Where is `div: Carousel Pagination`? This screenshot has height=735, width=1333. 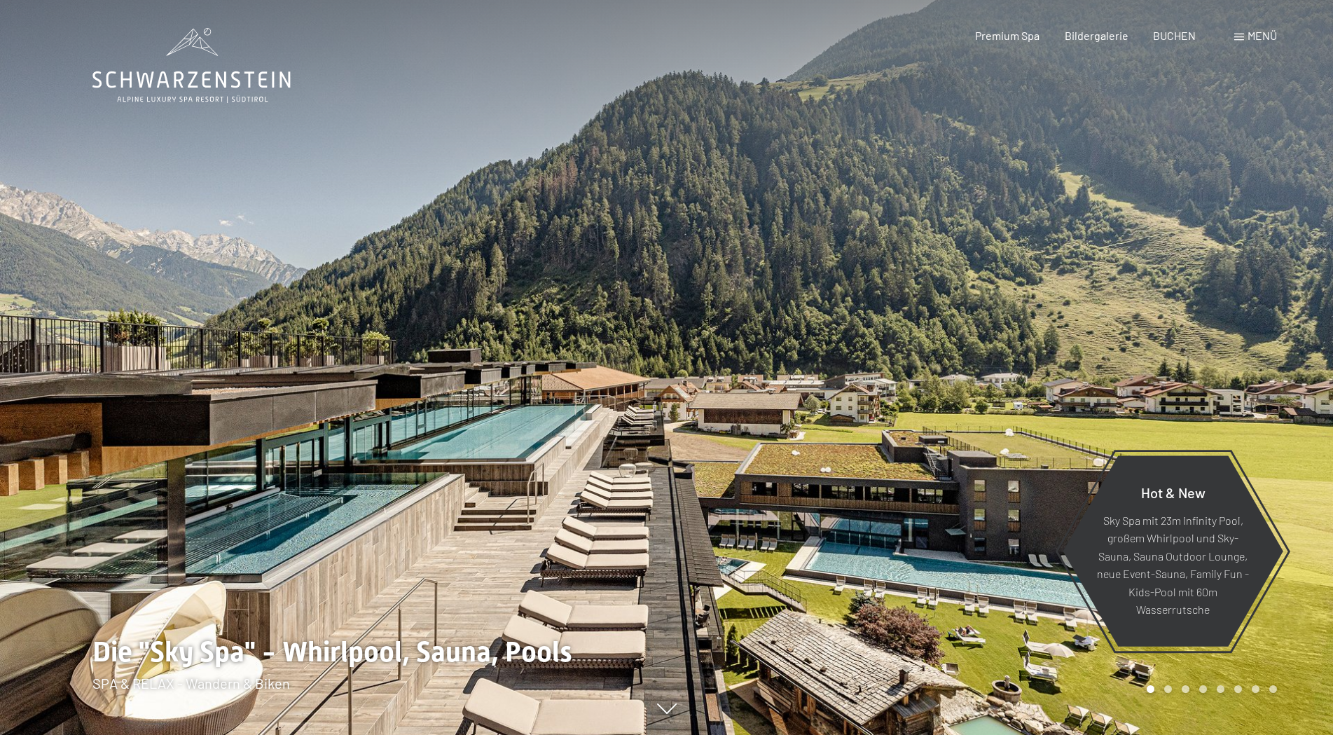
div: Carousel Pagination is located at coordinates (1209, 689).